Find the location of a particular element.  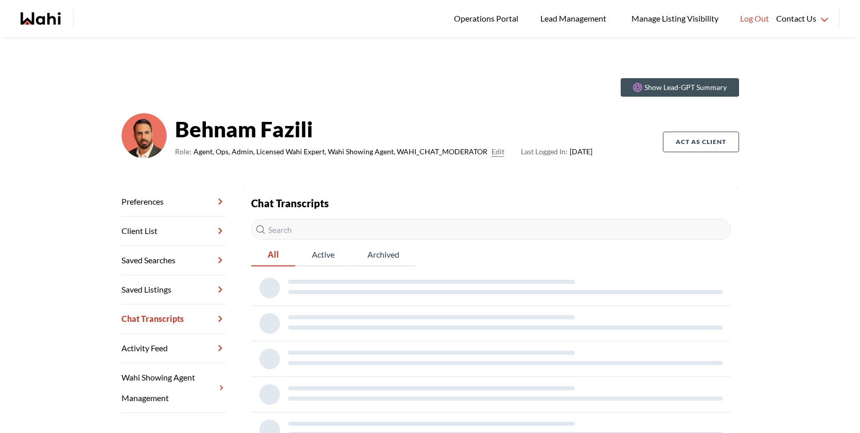

strong: Behnam Fazili is located at coordinates (384, 129).